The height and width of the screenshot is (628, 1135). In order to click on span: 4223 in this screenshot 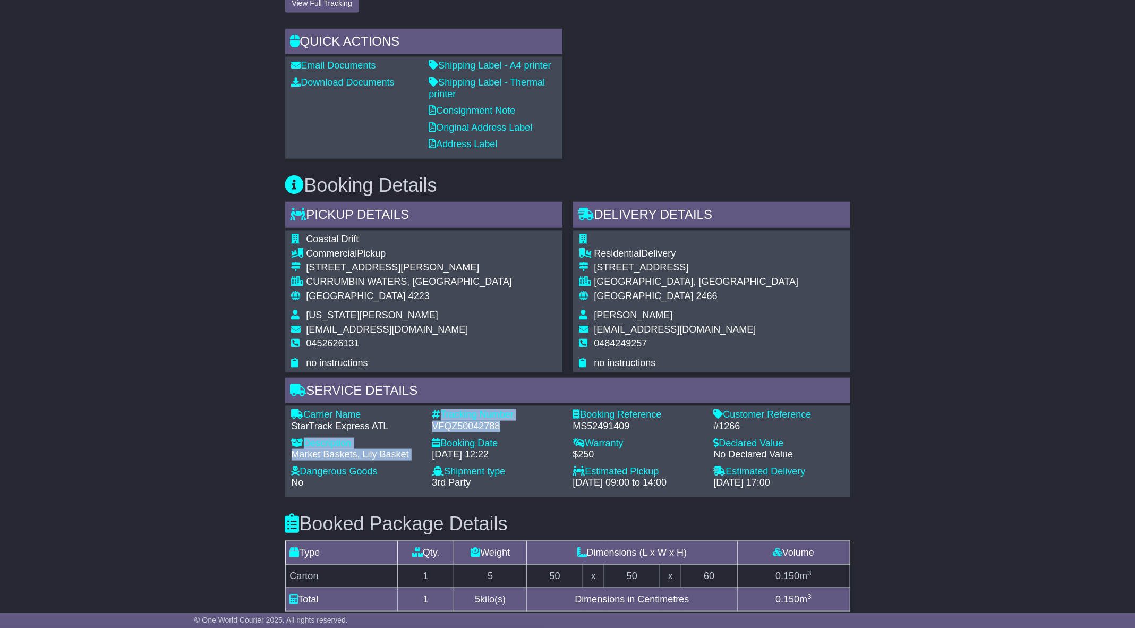, I will do `click(419, 296)`.